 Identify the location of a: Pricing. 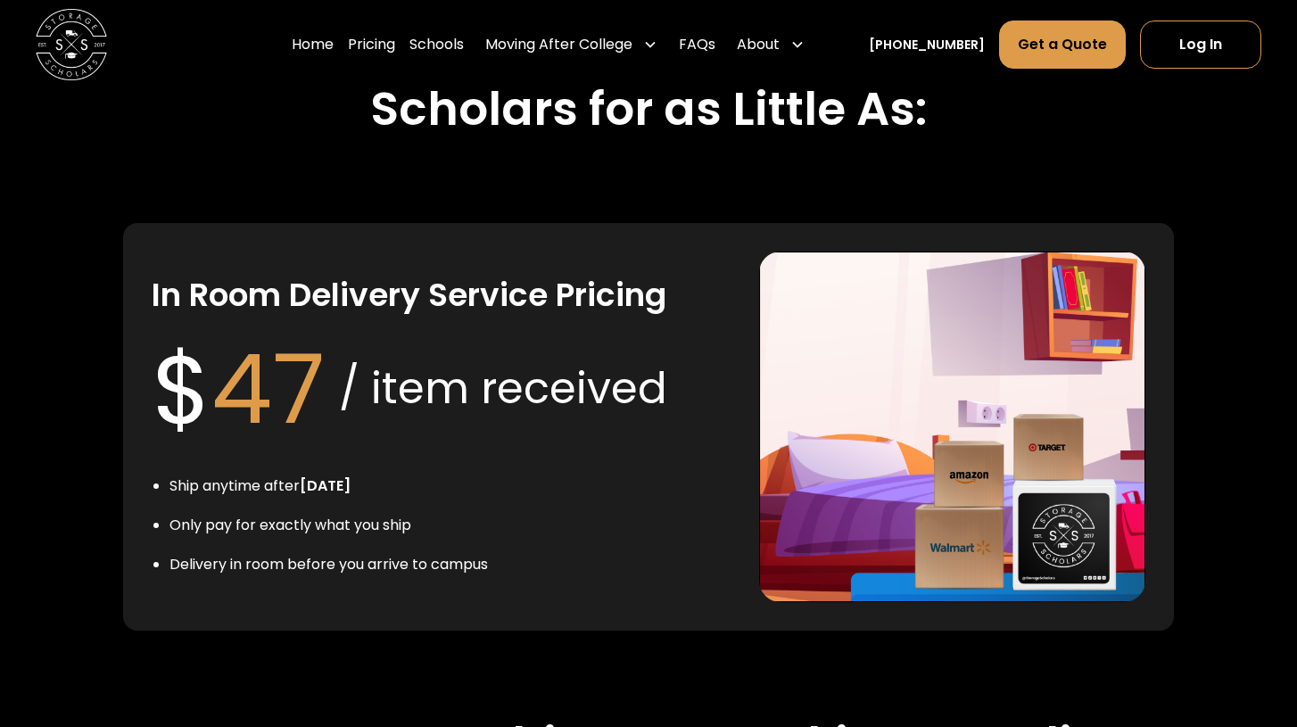
(371, 45).